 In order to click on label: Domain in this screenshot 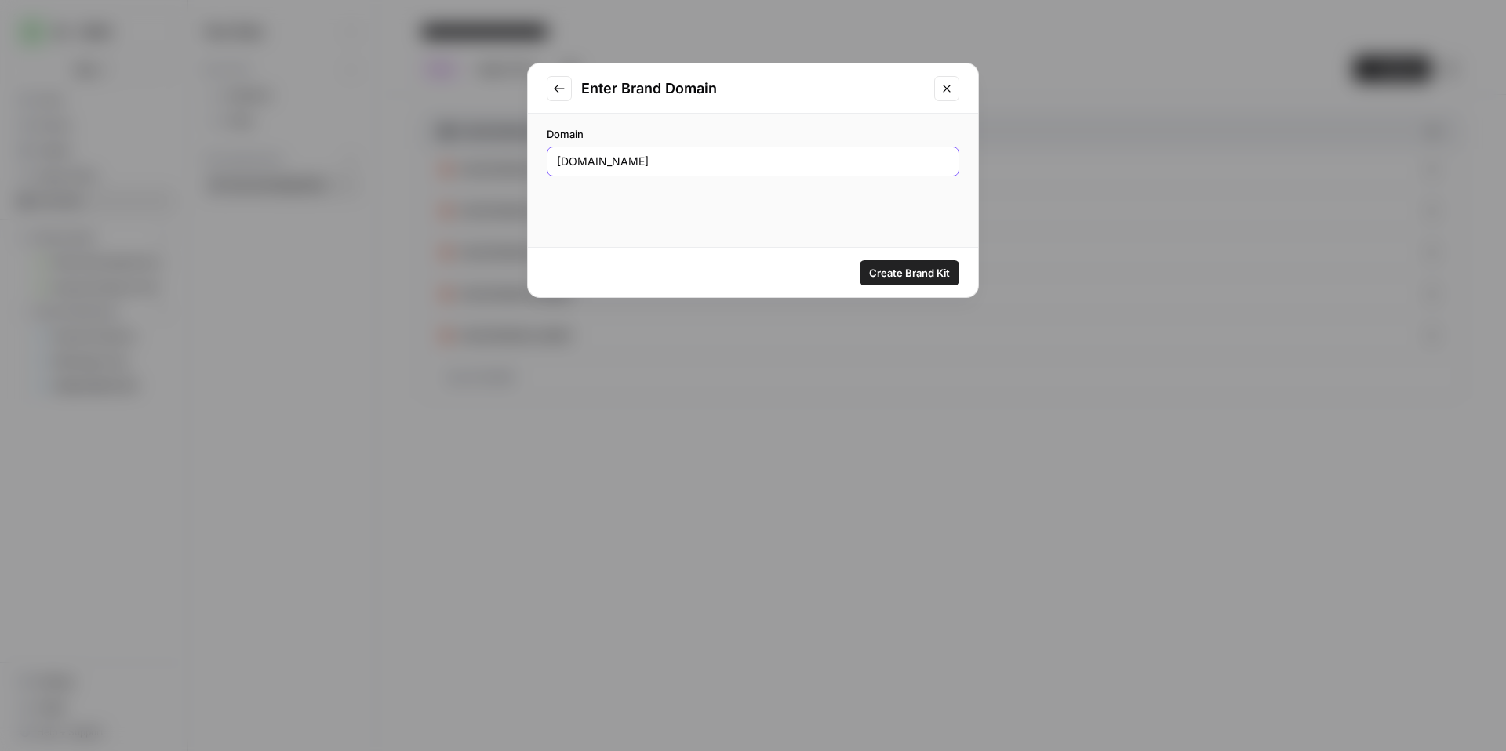, I will do `click(753, 134)`.